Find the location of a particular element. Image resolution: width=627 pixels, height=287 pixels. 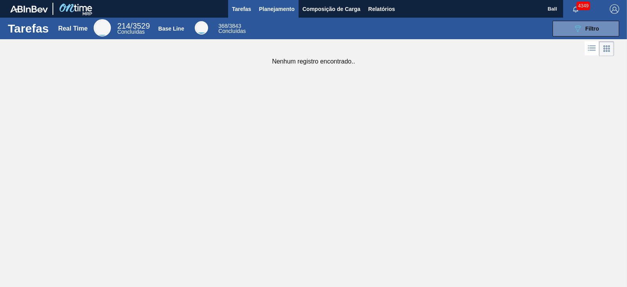

span: 368 is located at coordinates (223, 26).